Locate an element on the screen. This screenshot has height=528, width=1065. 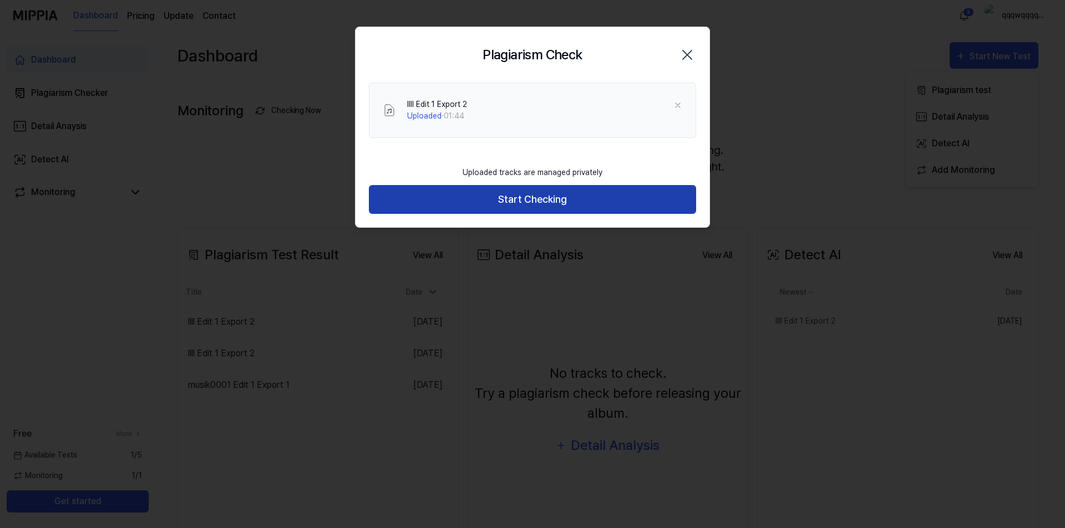
div: llll Edit 1 Export 2 is located at coordinates (437, 104).